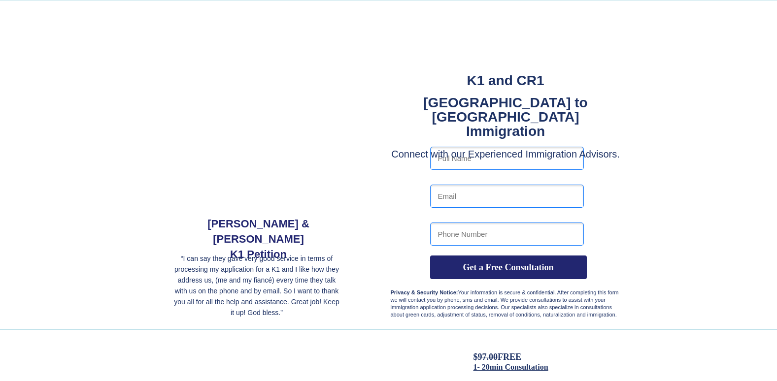 Image resolution: width=777 pixels, height=381 pixels. I want to click on strong: K1 and CR1, so click(505, 80).